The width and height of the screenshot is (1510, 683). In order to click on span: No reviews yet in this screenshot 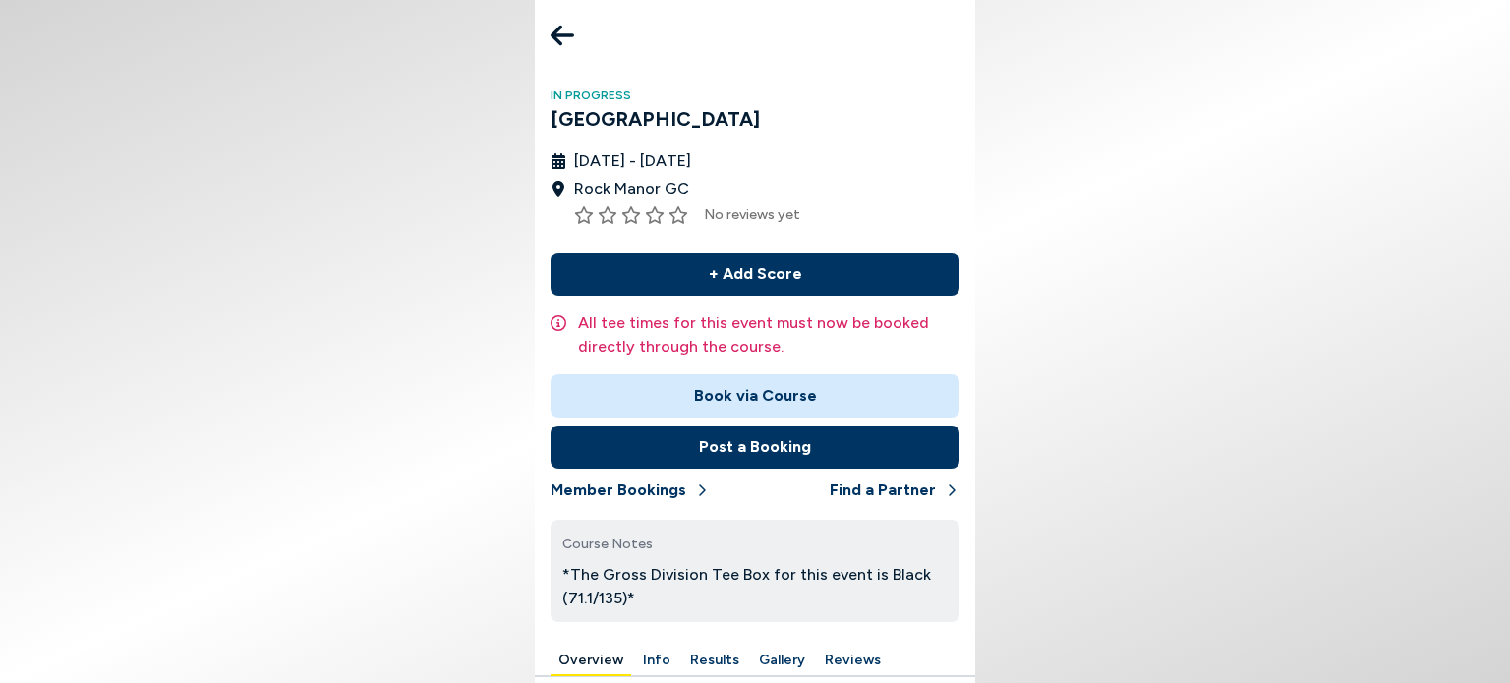, I will do `click(752, 214)`.